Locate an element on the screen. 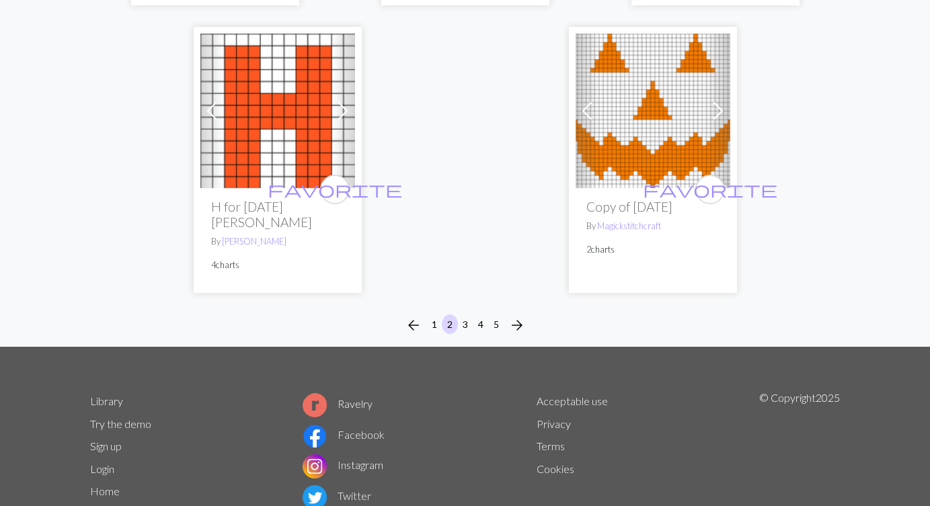 This screenshot has width=930, height=506. a: Twitter is located at coordinates (337, 495).